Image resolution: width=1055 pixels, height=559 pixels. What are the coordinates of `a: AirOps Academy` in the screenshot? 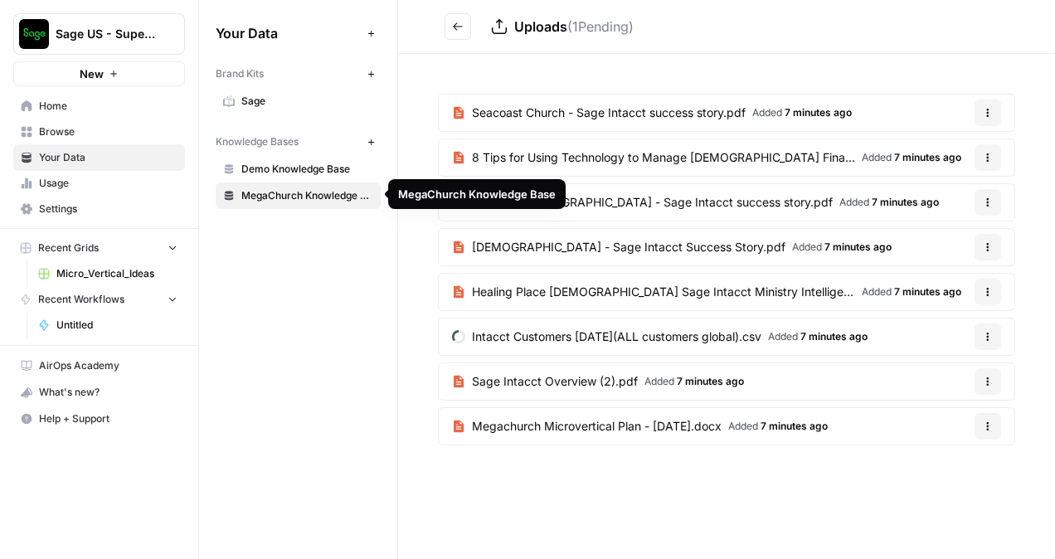 It's located at (99, 366).